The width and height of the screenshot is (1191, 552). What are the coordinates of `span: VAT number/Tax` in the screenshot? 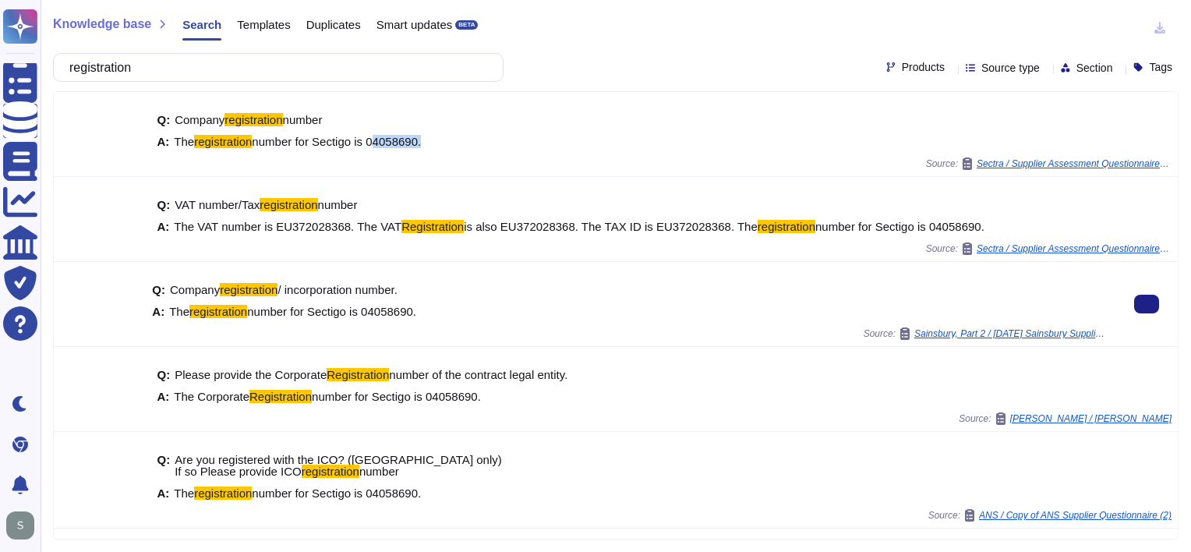 It's located at (217, 204).